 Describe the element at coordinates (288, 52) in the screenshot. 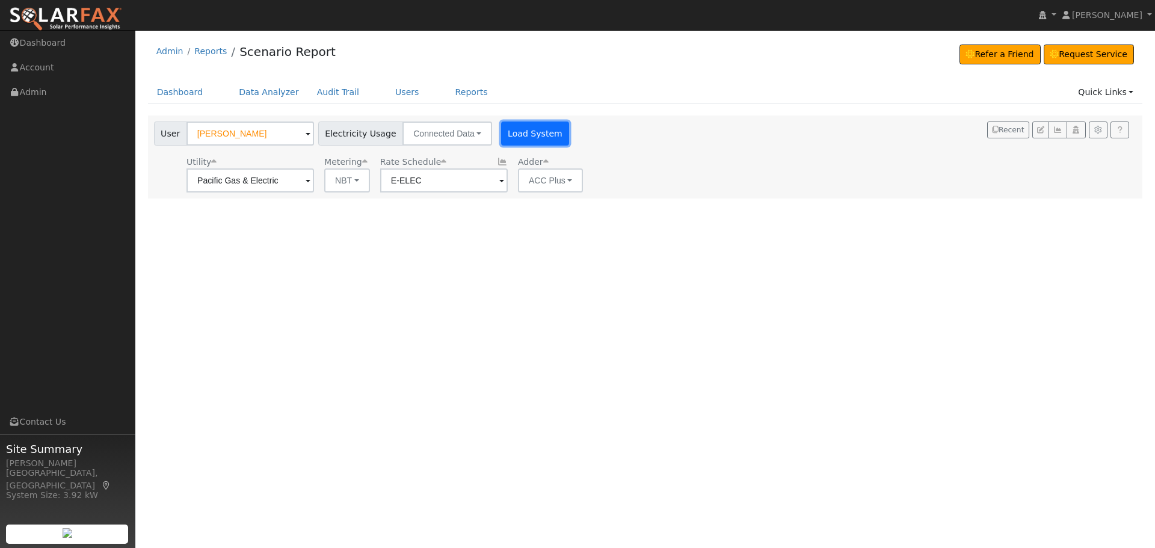

I see `a: Scenario Report` at that location.